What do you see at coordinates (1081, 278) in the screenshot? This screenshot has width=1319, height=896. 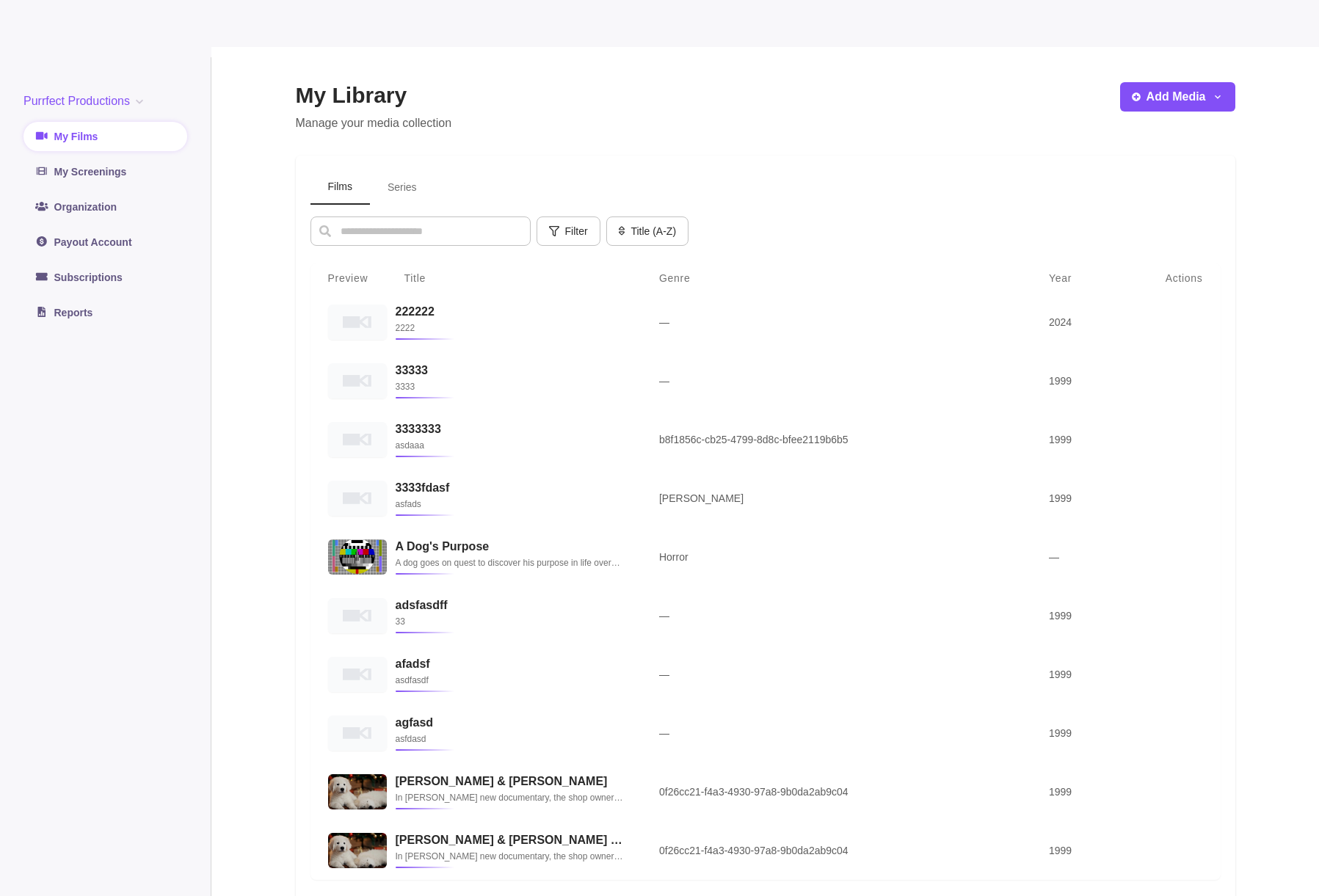 I see `th: Year` at bounding box center [1081, 278].